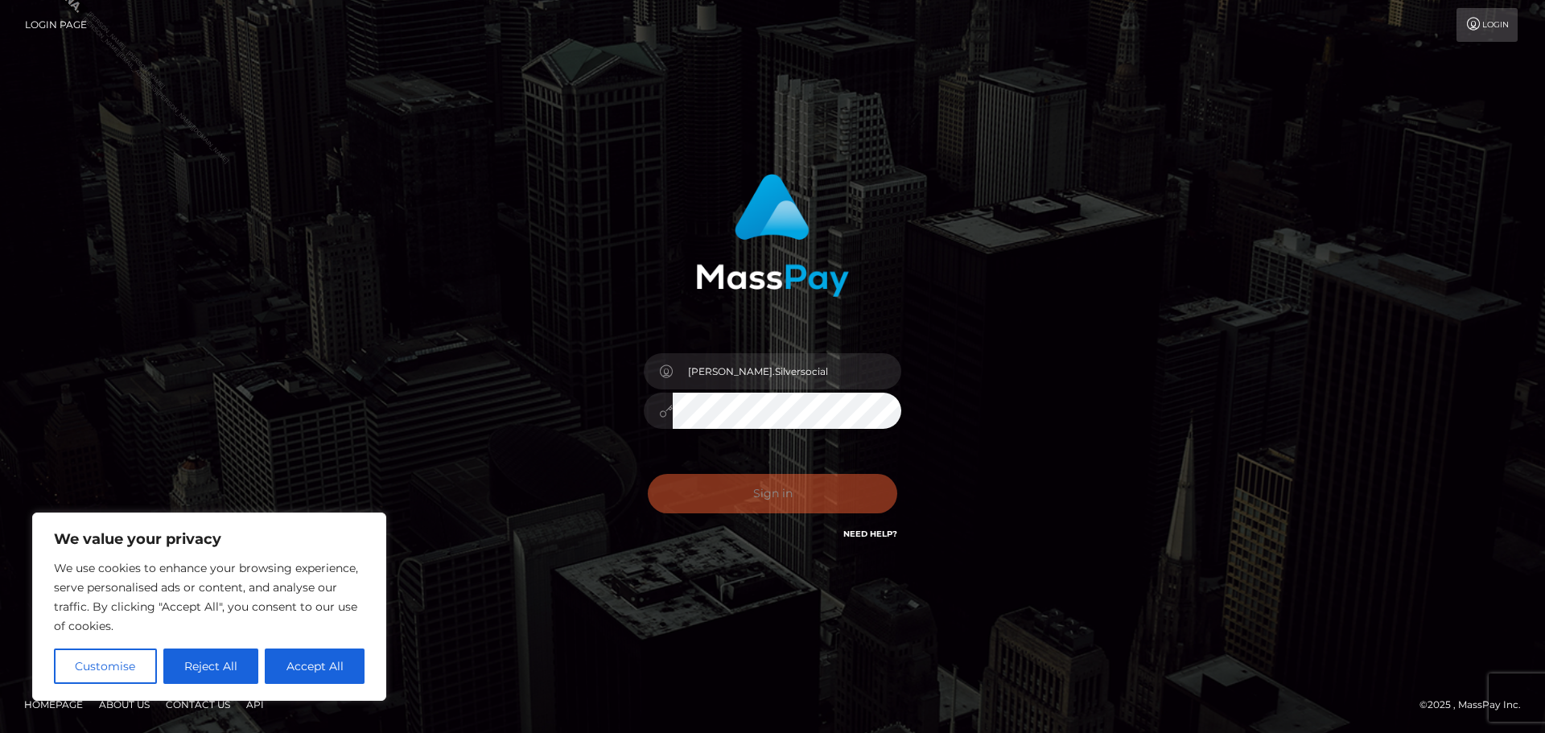  Describe the element at coordinates (56, 25) in the screenshot. I see `a: Login Page` at that location.